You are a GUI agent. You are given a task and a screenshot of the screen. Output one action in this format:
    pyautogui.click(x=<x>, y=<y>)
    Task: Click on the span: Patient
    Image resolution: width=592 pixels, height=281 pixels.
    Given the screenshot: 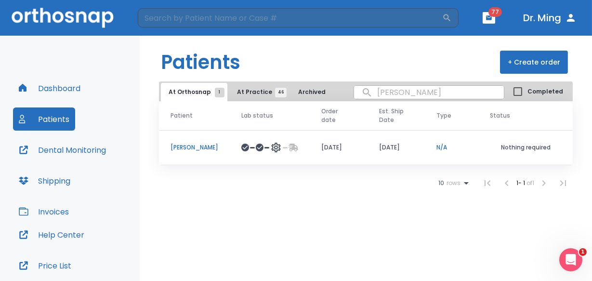 What is the action you would take?
    pyautogui.click(x=181, y=116)
    